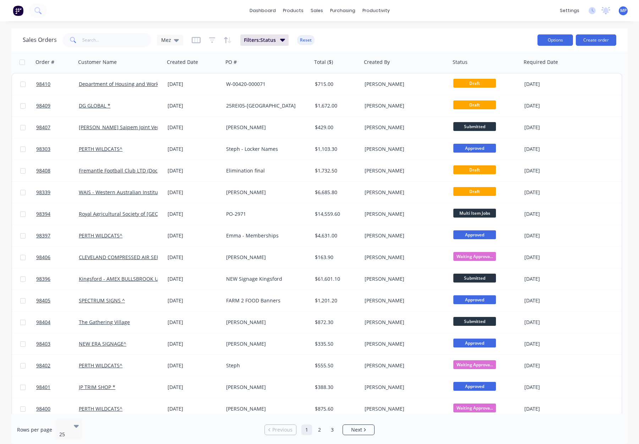 This screenshot has height=444, width=639. What do you see at coordinates (336, 344) in the screenshot?
I see `div: $335.50` at bounding box center [336, 344].